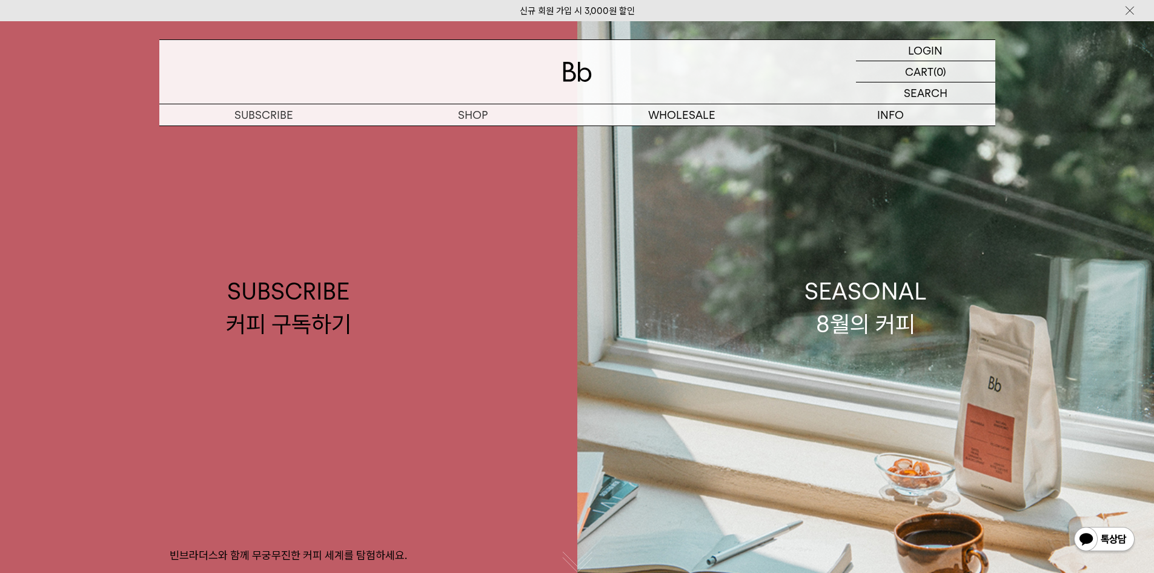 This screenshot has width=1154, height=573. Describe the element at coordinates (288, 307) in the screenshot. I see `div: SUBSCRIBE 커피 구독하기` at that location.